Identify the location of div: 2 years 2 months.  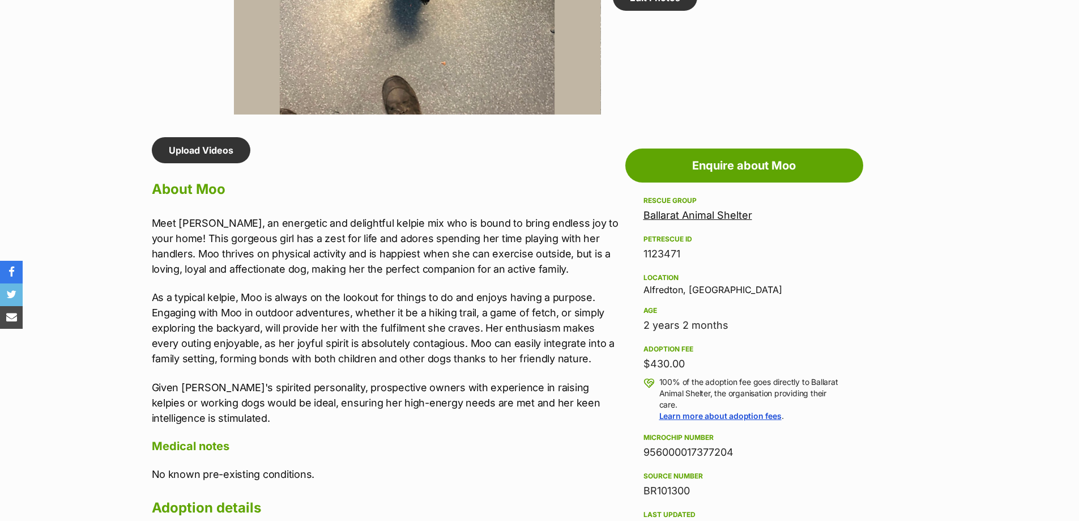
(745, 325).